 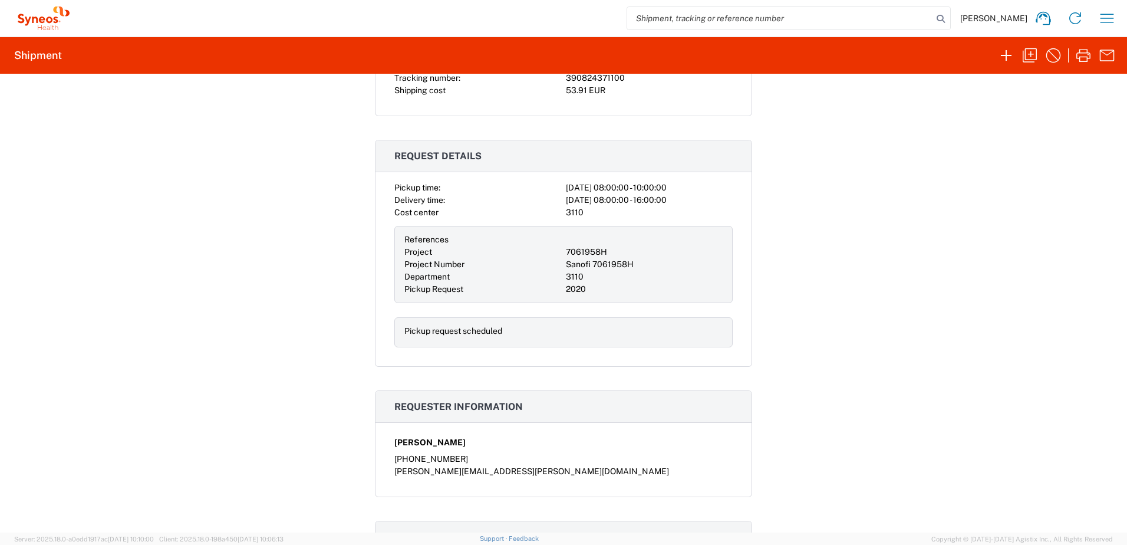 What do you see at coordinates (780, 18) in the screenshot?
I see `input: Shipment, tracking or reference number` at bounding box center [780, 18].